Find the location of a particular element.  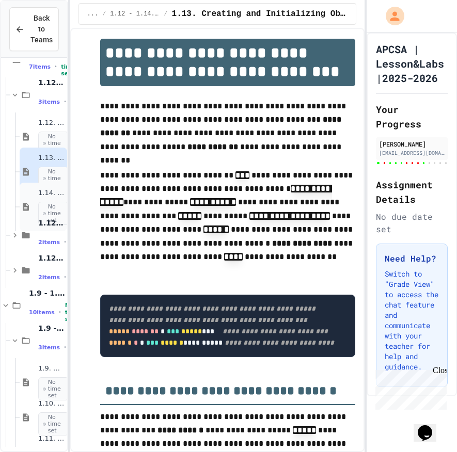

h2: Assignment Details is located at coordinates (412, 192).